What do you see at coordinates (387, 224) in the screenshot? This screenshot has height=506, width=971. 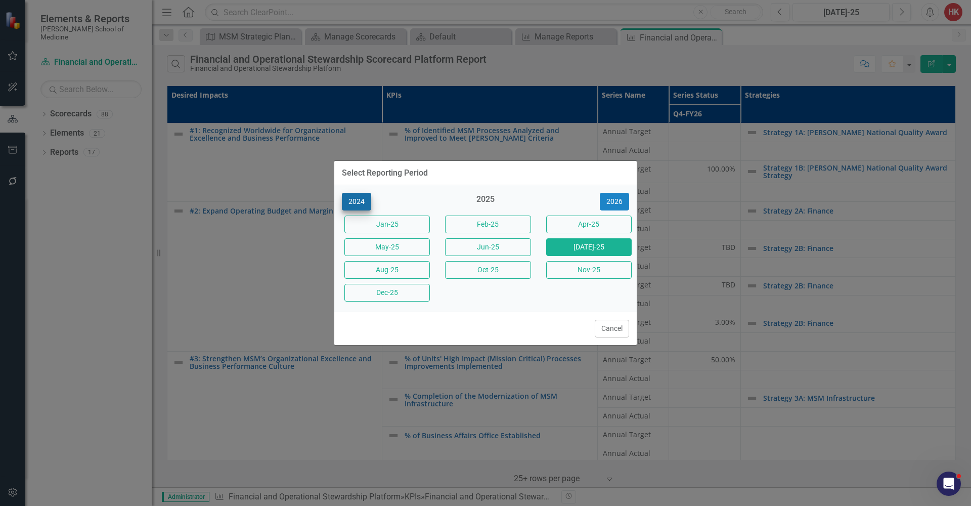 I see `button: Jan-25` at bounding box center [387, 224].